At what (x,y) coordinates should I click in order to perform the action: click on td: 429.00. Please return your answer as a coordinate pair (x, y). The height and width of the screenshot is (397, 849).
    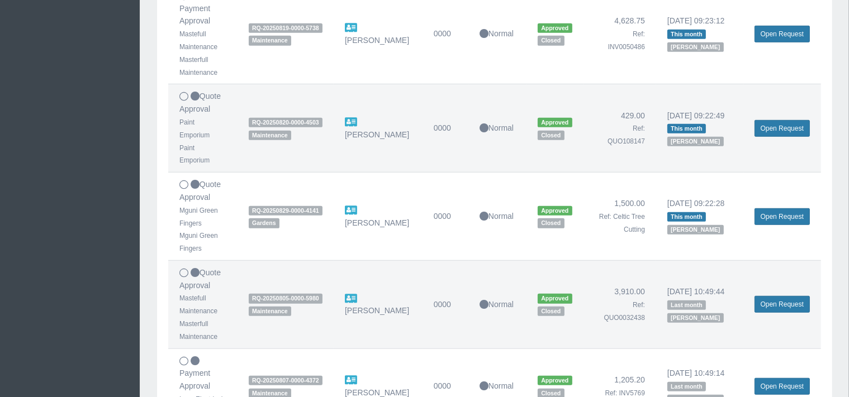
    Looking at the image, I should click on (620, 128).